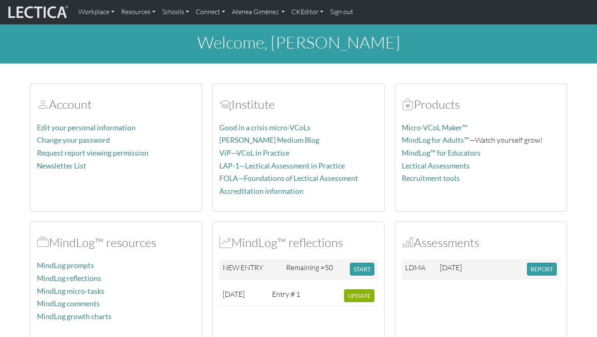 Image resolution: width=597 pixels, height=337 pixels. I want to click on td: NEW ENTRY, so click(251, 269).